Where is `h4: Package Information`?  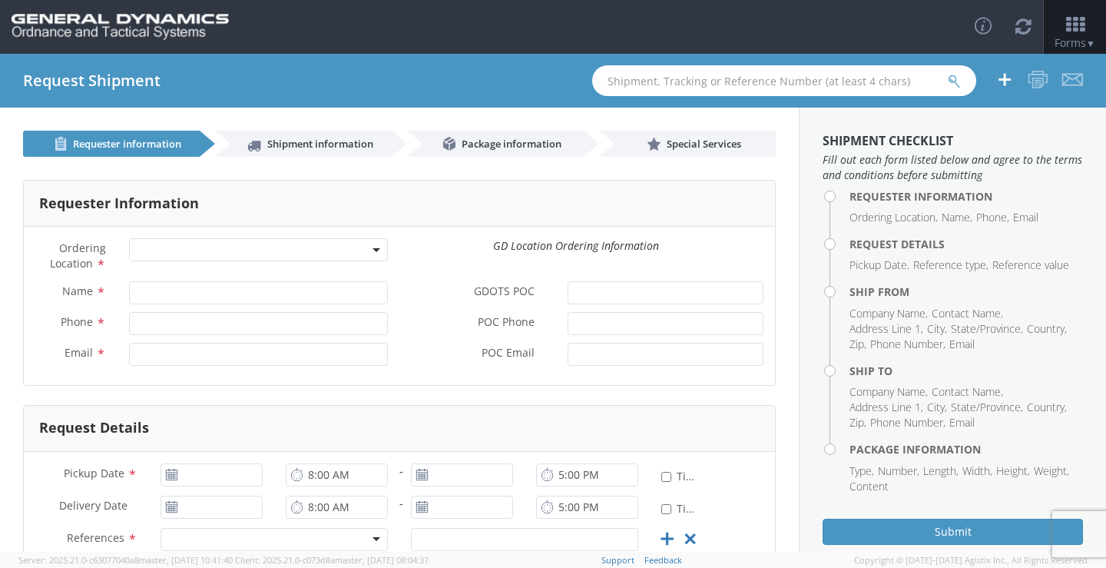
h4: Package Information is located at coordinates (966, 449).